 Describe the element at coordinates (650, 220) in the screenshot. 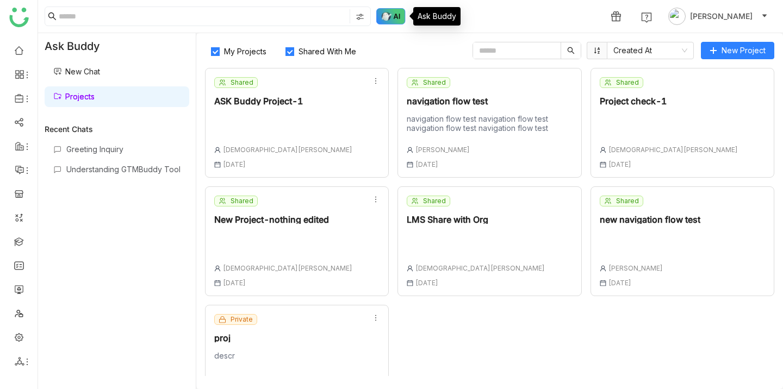

I see `div: new navigation flow test` at that location.